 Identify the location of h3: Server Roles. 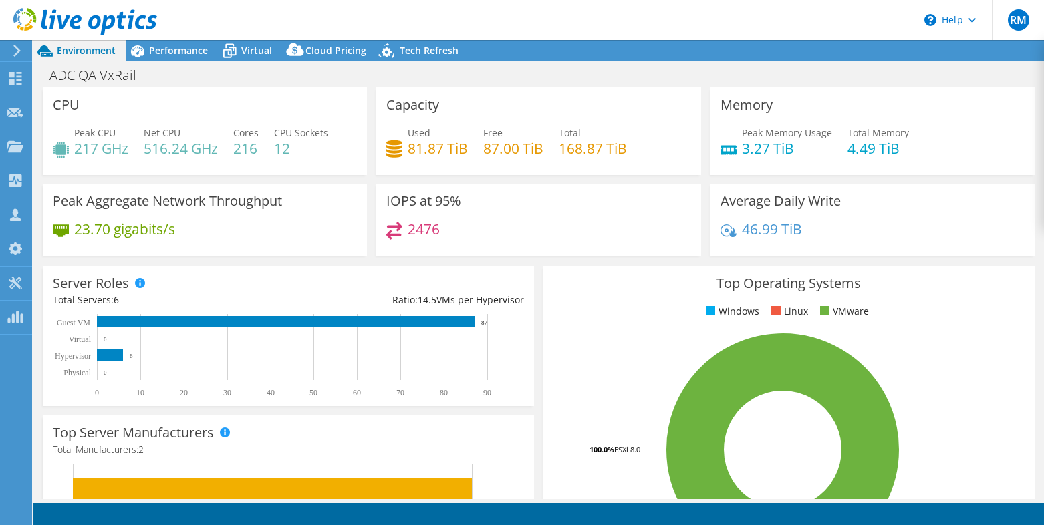
(91, 283).